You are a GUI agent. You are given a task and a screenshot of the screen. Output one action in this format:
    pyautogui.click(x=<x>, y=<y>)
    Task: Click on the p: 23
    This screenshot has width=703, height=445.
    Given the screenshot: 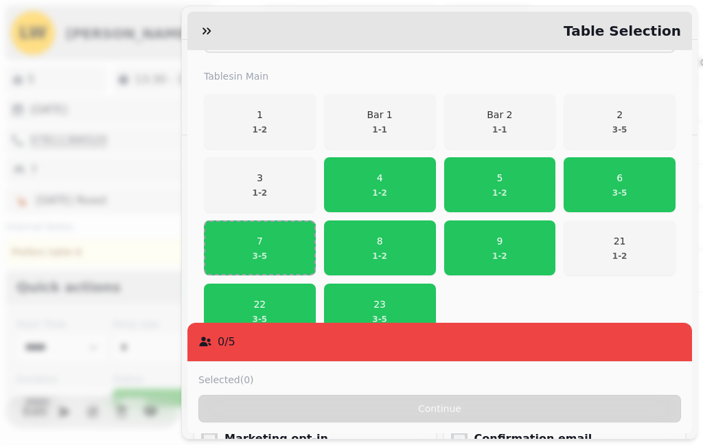 What is the action you would take?
    pyautogui.click(x=380, y=304)
    